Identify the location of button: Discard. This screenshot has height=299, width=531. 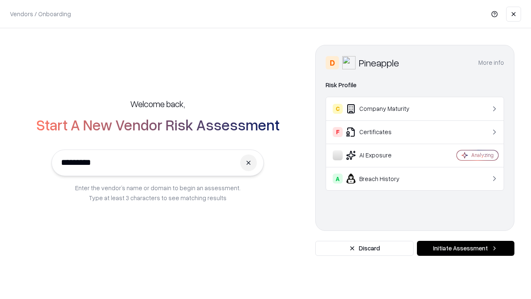
(364, 248).